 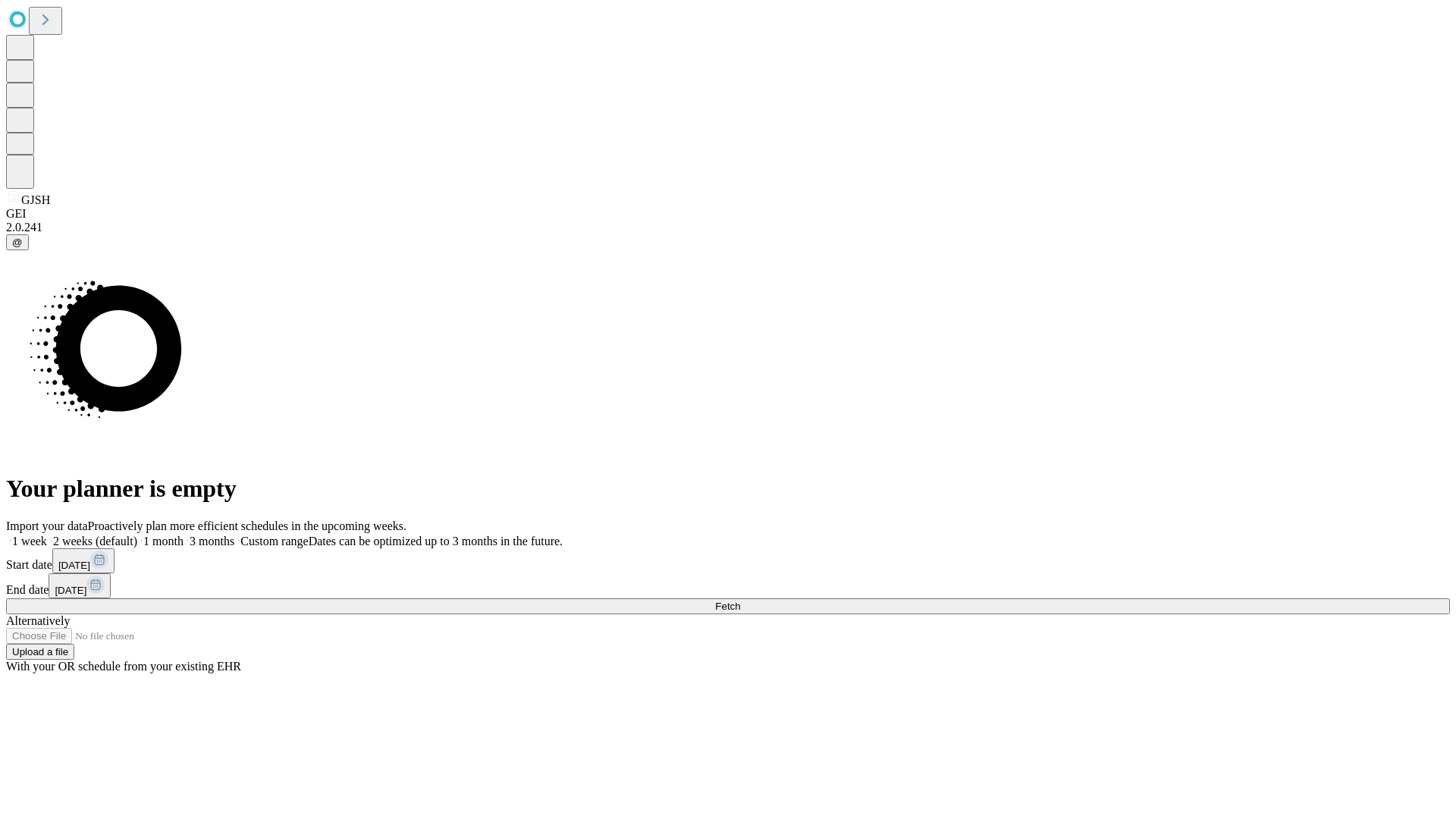 What do you see at coordinates (29, 541) in the screenshot?
I see `span: 1 week` at bounding box center [29, 541].